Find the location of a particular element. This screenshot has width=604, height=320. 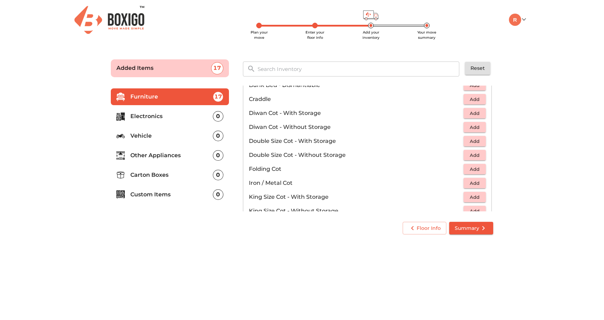

p: Diwan Cot - With Storage is located at coordinates (356, 113).